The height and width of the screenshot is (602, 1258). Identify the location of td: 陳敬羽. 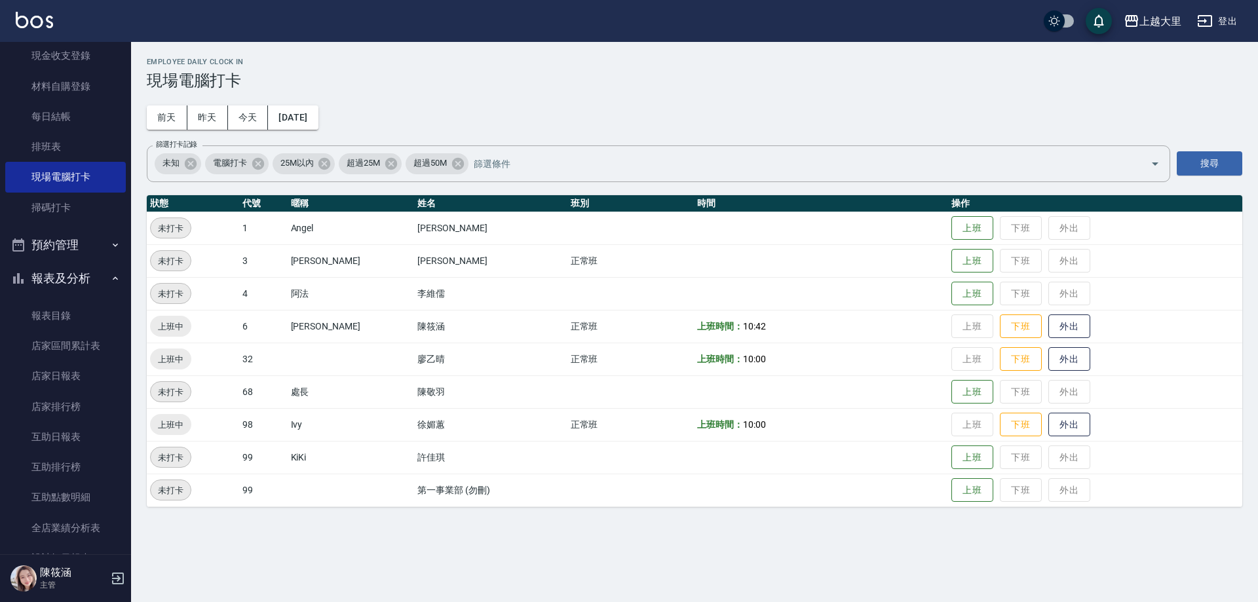
(490, 392).